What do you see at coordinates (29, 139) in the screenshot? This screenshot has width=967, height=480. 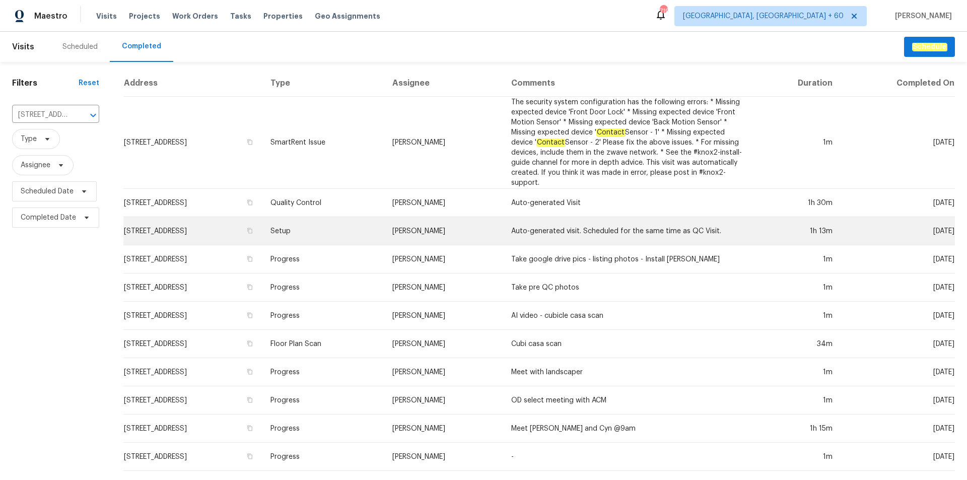 I see `span: Type` at bounding box center [29, 139].